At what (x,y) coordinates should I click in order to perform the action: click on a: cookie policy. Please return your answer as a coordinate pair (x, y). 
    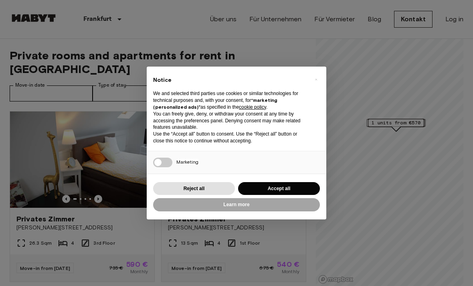
    Looking at the image, I should click on (253, 107).